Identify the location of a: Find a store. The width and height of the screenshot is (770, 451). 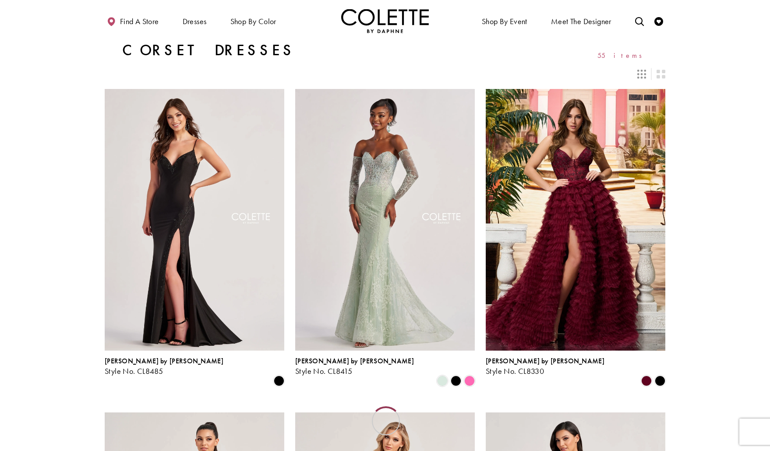
(133, 21).